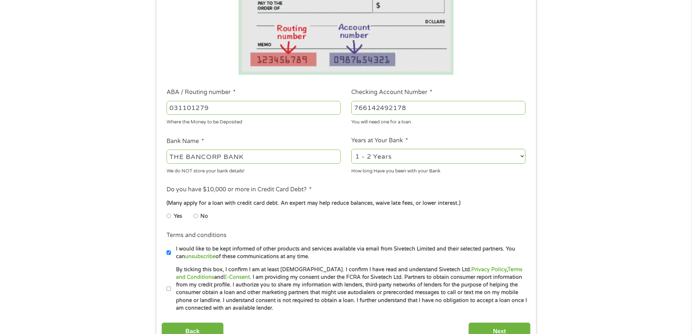 Image resolution: width=692 pixels, height=334 pixels. Describe the element at coordinates (201, 92) in the screenshot. I see `label: ABA / Routing number` at that location.